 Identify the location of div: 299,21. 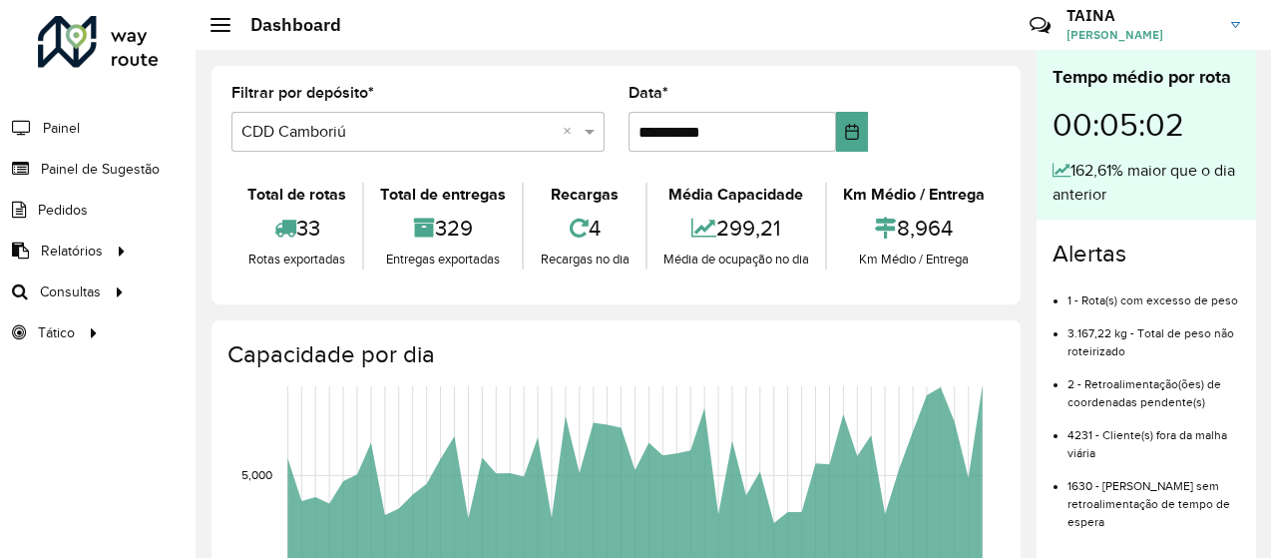
(736, 227).